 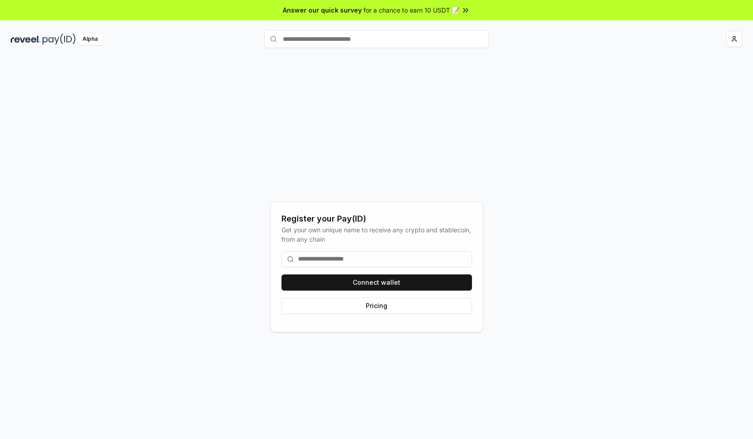 I want to click on img: reveel_dark, so click(x=26, y=39).